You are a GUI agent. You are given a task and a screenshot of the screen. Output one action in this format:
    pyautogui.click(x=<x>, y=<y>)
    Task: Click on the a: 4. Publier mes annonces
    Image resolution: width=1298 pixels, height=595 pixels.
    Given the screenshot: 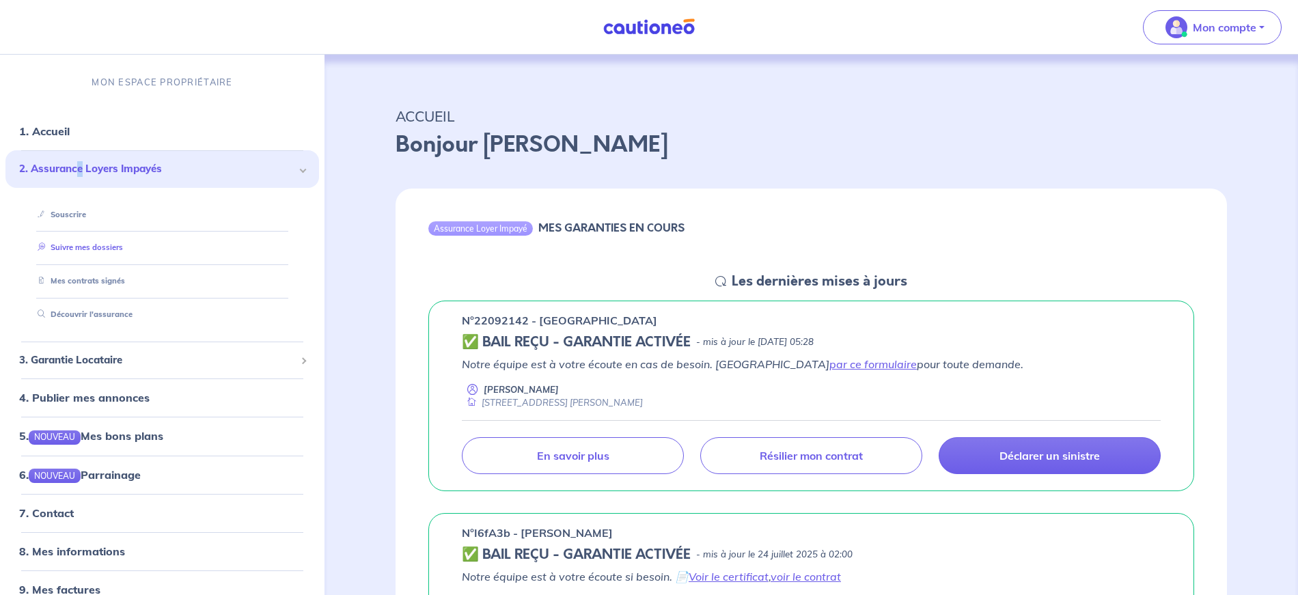 What is the action you would take?
    pyautogui.click(x=84, y=398)
    